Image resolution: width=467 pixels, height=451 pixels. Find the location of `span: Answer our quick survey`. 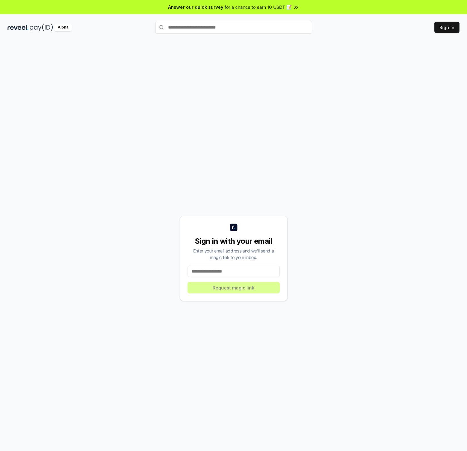

span: Answer our quick survey is located at coordinates (196, 7).